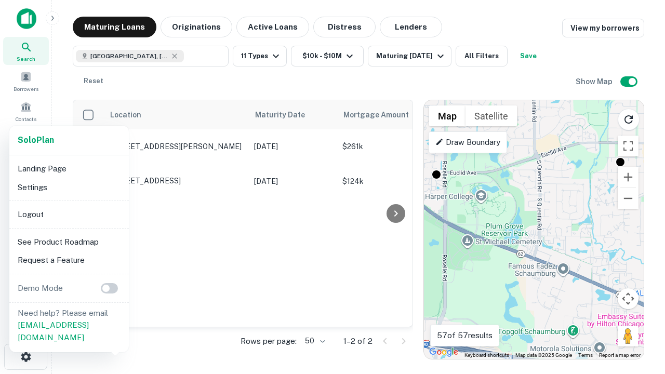 The width and height of the screenshot is (665, 374). I want to click on strong: Solo Plan, so click(36, 140).